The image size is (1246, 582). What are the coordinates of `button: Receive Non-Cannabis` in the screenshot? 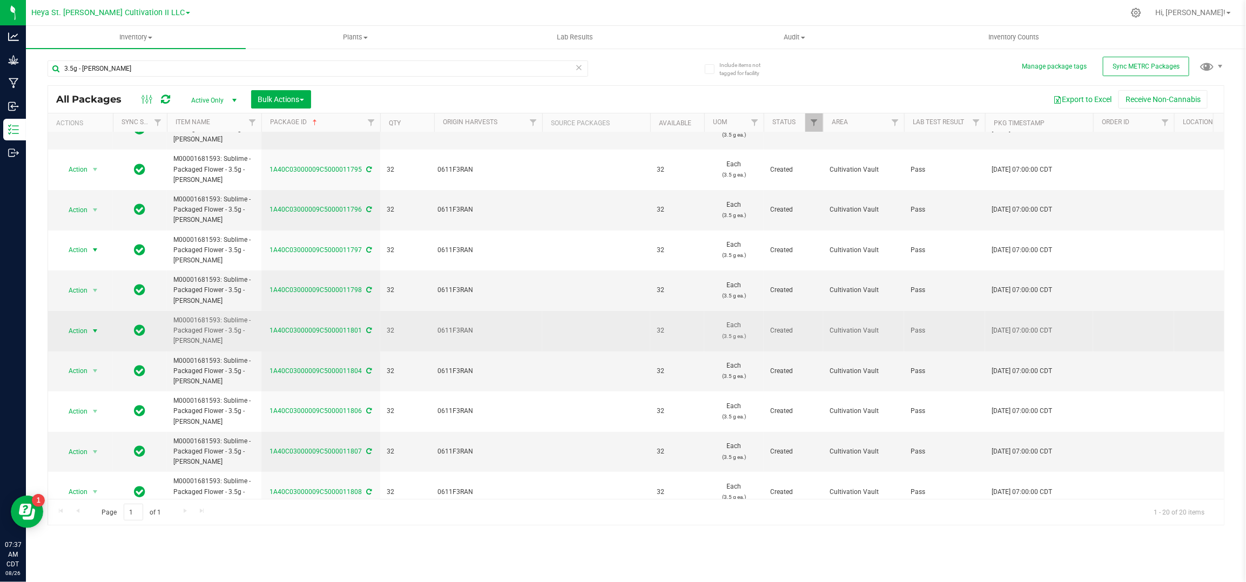 It's located at (1163, 99).